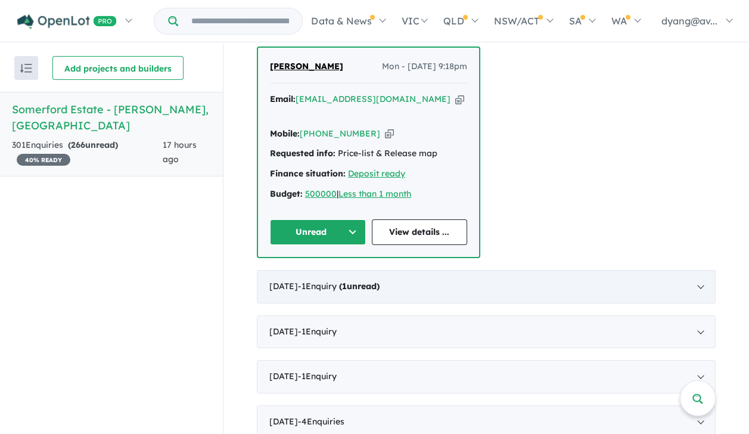 The width and height of the screenshot is (749, 434). I want to click on div: Price-list & Release map, so click(368, 154).